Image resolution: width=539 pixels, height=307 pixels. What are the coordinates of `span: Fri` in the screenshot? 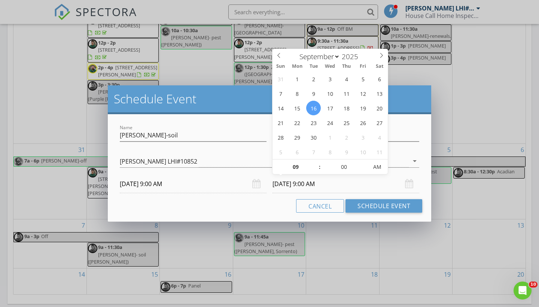 It's located at (363, 66).